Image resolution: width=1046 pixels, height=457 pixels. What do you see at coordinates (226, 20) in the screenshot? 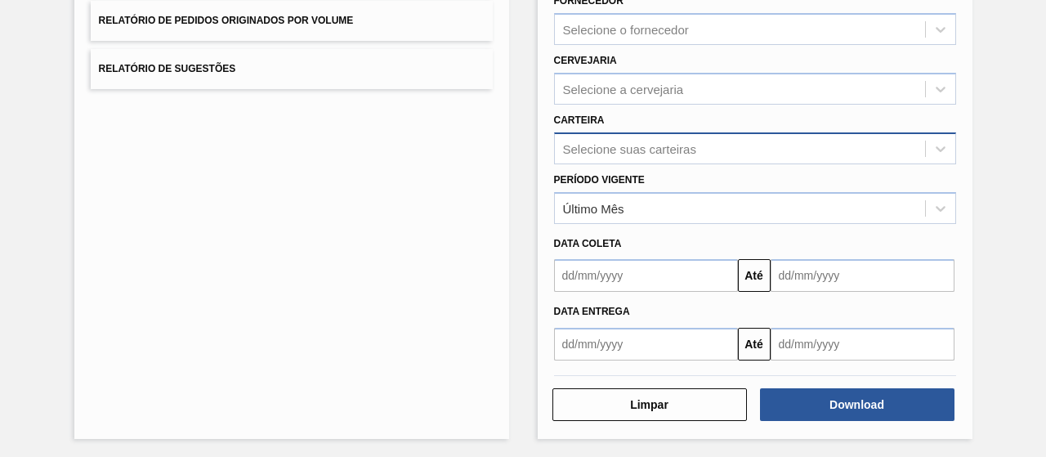
I see `span: Relatório de Pedidos Originados por Volume` at bounding box center [226, 20].